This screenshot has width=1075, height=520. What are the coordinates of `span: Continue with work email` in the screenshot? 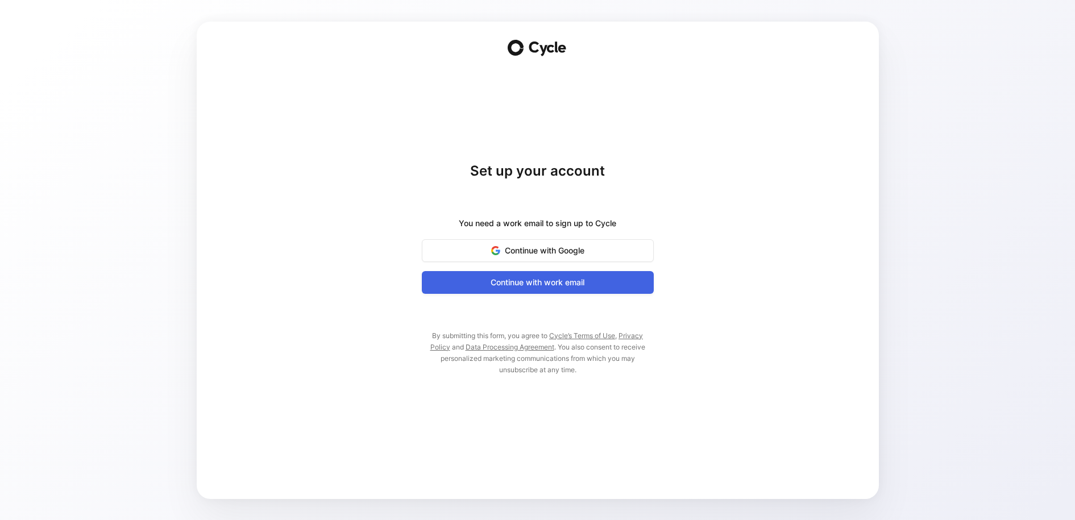 It's located at (538, 283).